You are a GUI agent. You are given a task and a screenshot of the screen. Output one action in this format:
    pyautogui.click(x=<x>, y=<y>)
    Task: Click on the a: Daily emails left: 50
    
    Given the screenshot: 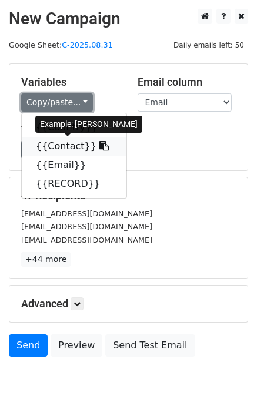 What is the action you would take?
    pyautogui.click(x=209, y=45)
    